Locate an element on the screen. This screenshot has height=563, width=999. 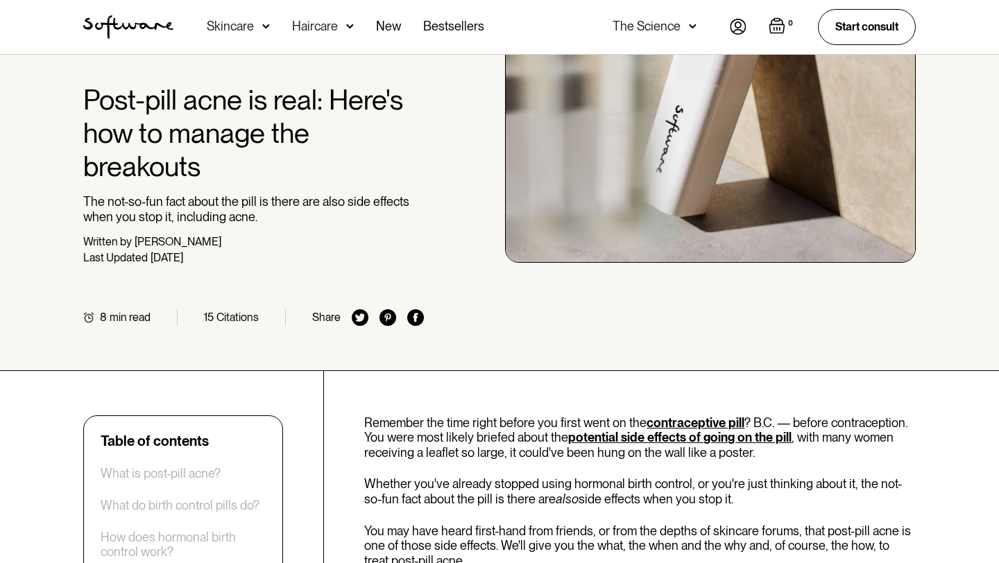
a: How does hormonal birth control work? is located at coordinates (183, 545).